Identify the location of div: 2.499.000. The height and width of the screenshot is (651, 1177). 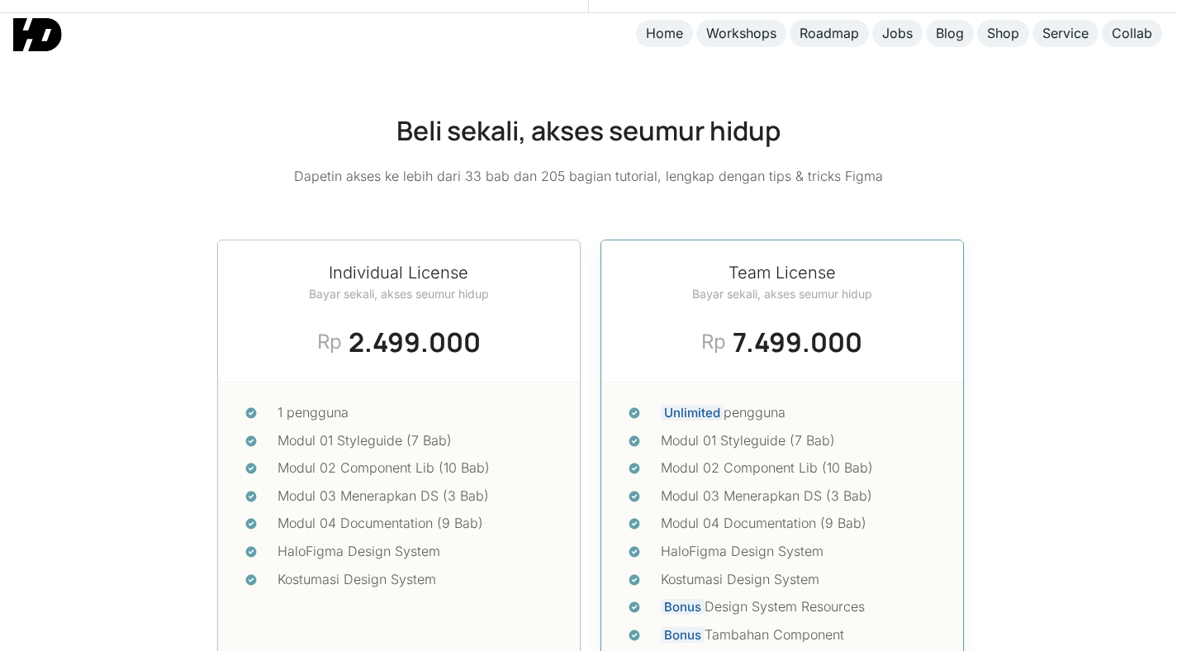
(415, 342).